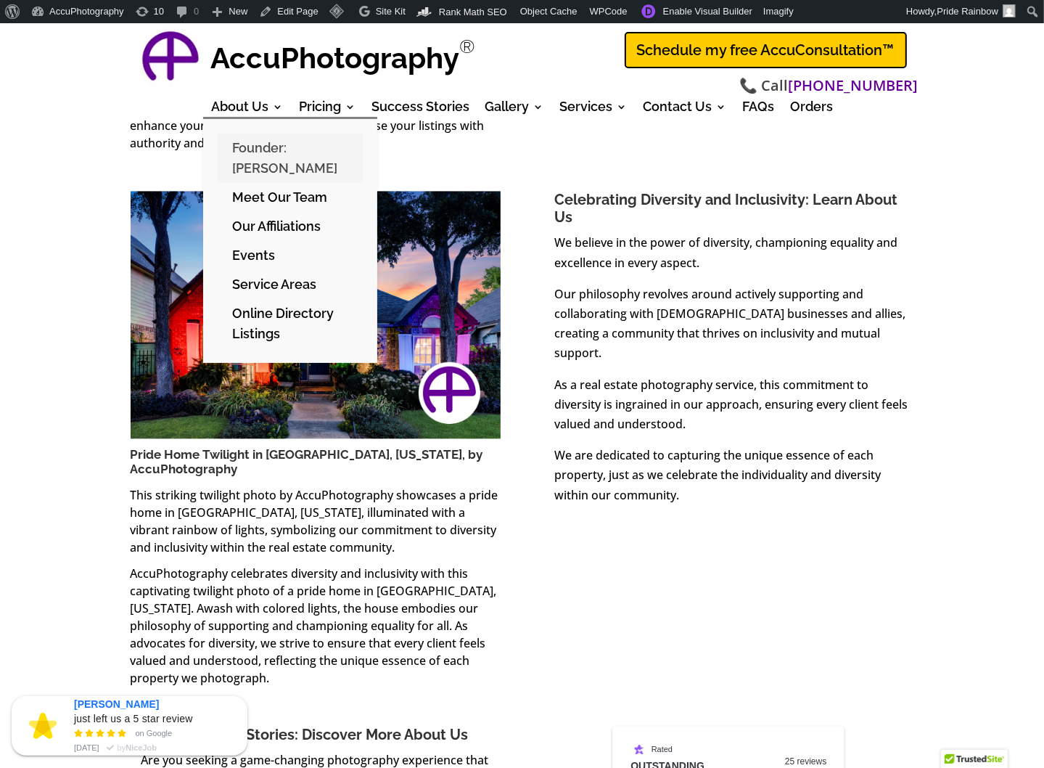  I want to click on a: Success Stories, so click(420, 110).